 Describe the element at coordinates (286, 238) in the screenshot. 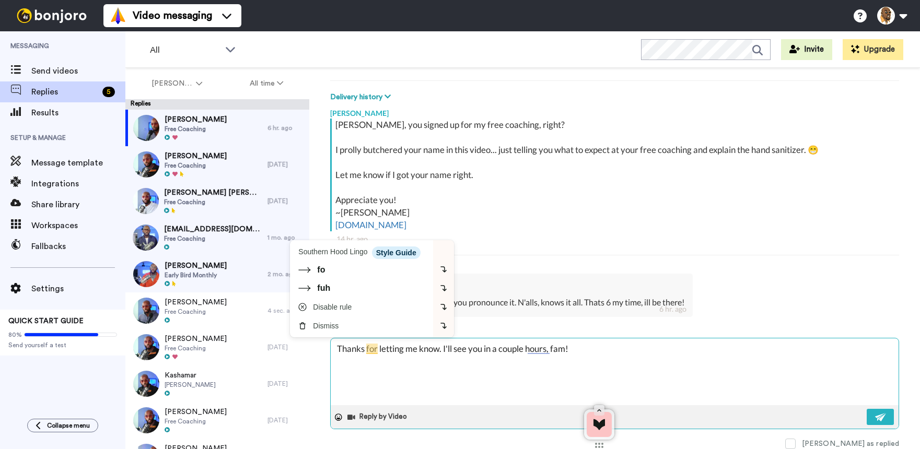

I see `div: 1 mo. ago` at that location.